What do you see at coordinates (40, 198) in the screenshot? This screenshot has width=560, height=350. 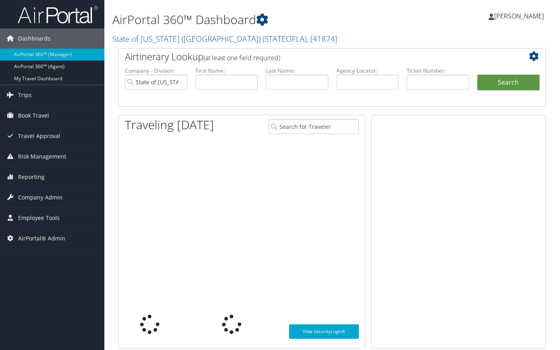 I see `span: Company Admin` at bounding box center [40, 198].